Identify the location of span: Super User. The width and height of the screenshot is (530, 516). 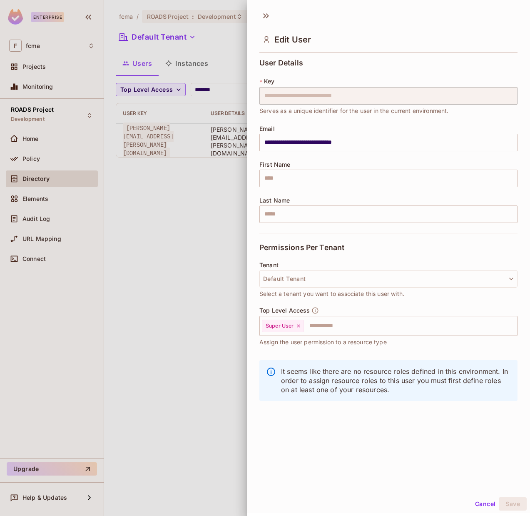
(280, 326).